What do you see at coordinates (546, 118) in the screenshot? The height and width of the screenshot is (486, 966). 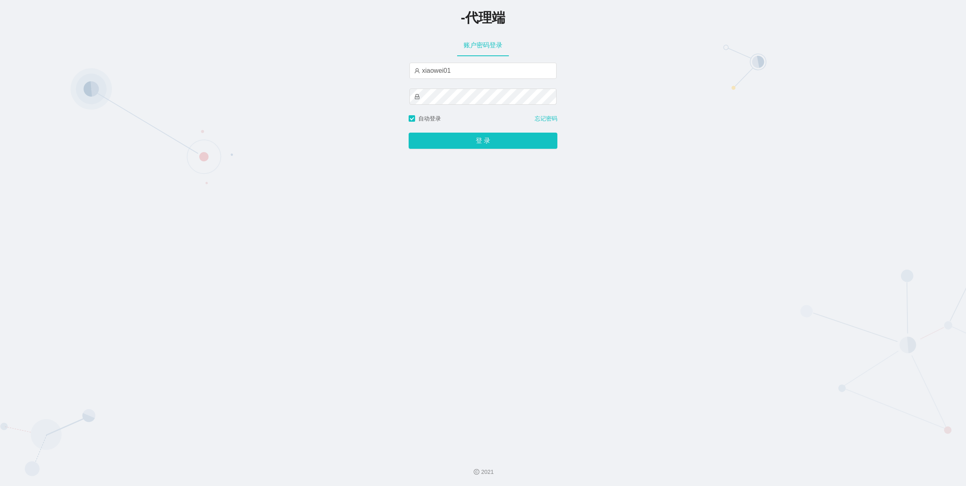 I see `a: 忘记密码` at bounding box center [546, 118].